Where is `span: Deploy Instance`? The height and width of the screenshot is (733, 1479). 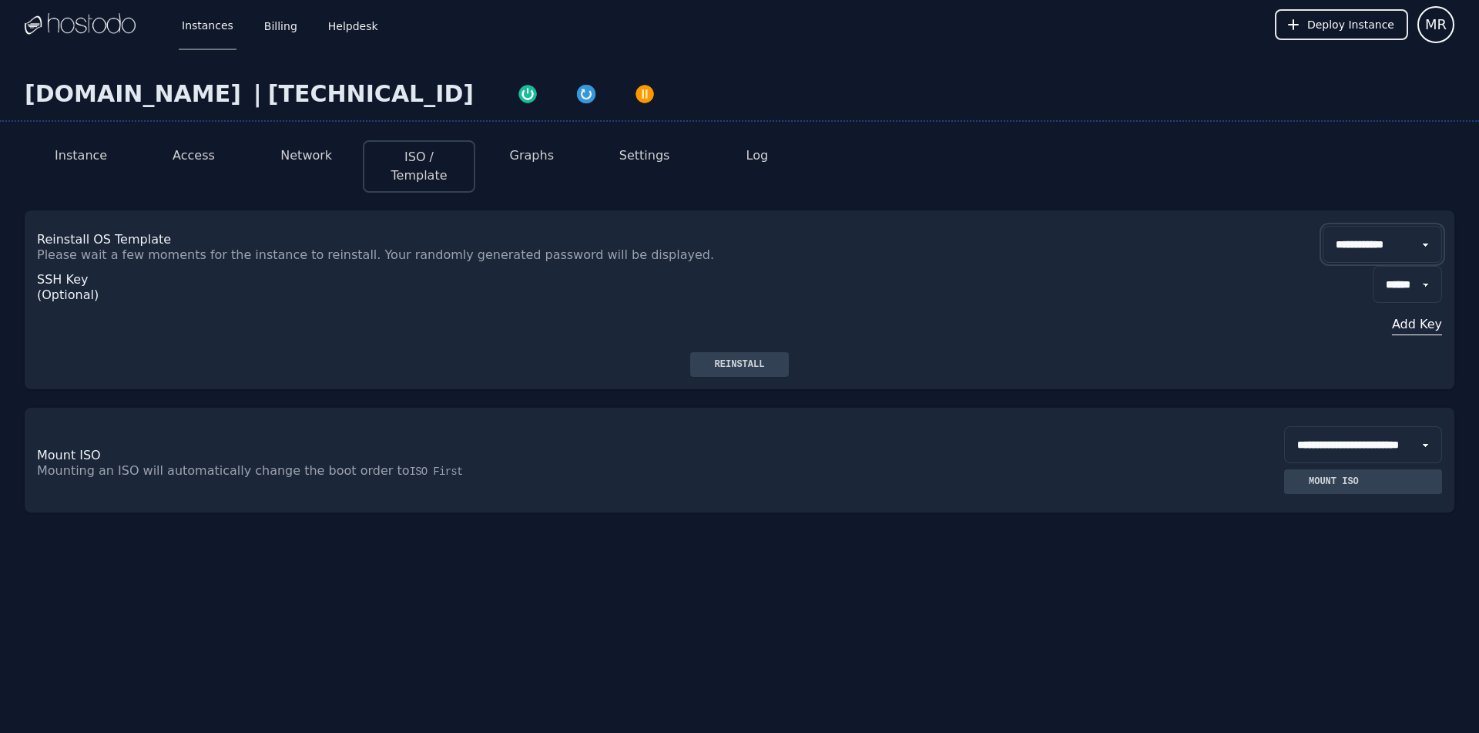
span: Deploy Instance is located at coordinates (1351, 25).